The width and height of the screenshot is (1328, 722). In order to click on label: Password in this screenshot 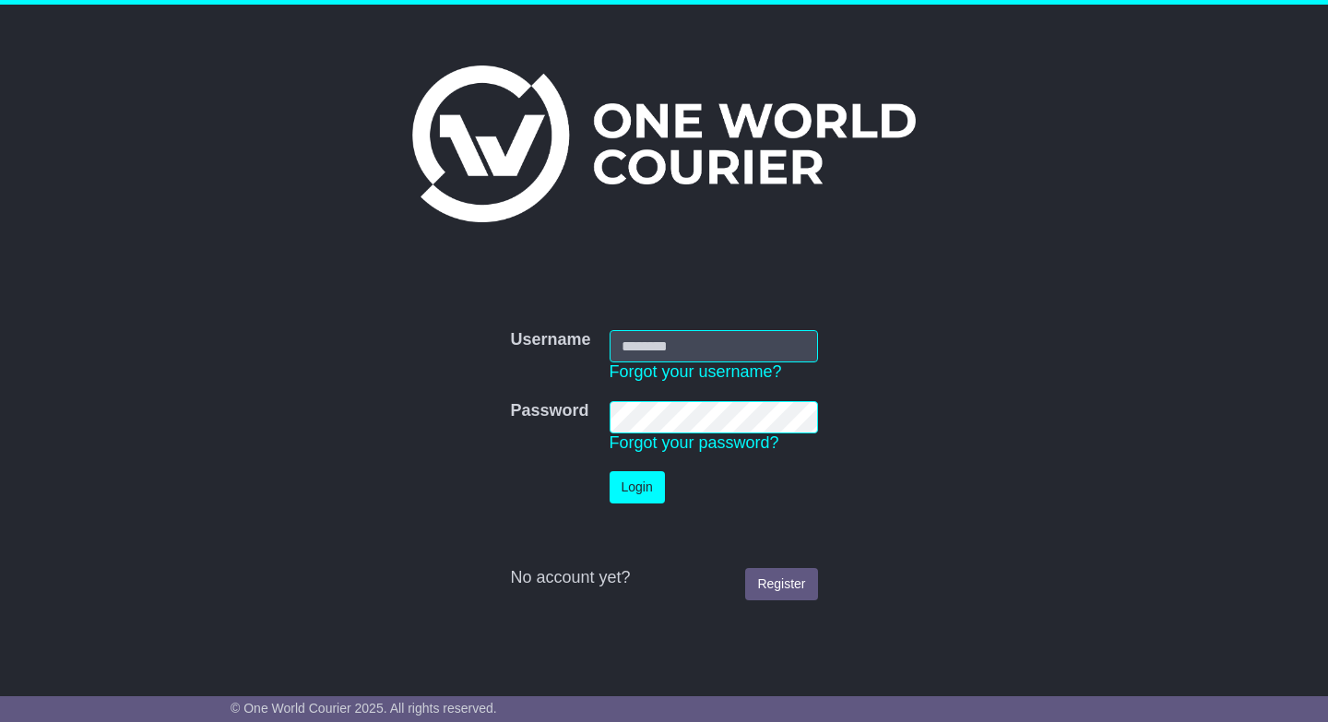, I will do `click(549, 411)`.